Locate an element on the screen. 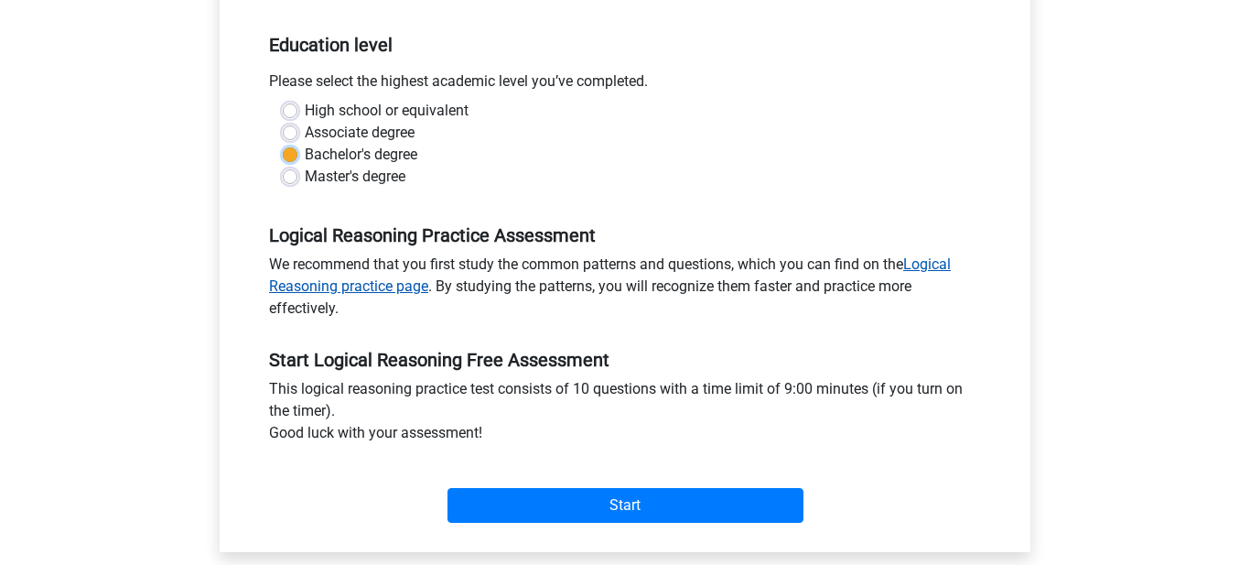 This screenshot has height=565, width=1250. div: Please select the highest academic level you’ve completed. is located at coordinates (625, 85).